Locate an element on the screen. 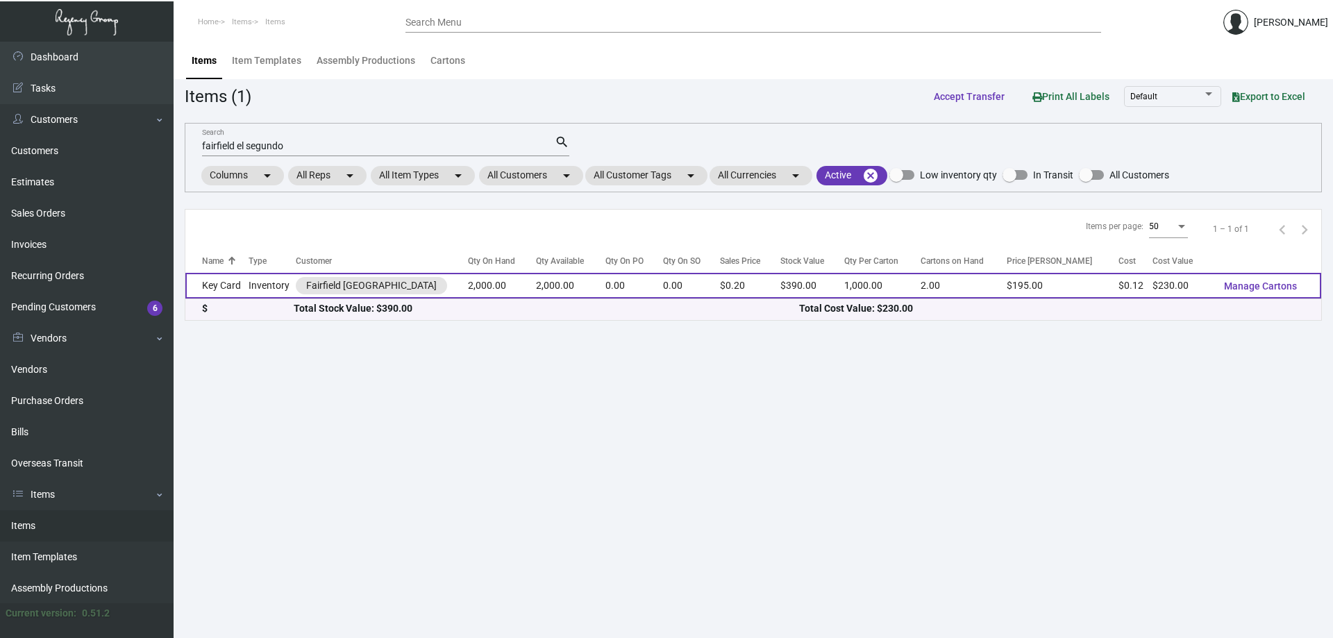 The width and height of the screenshot is (1333, 638). td: Key Card is located at coordinates (217, 285).